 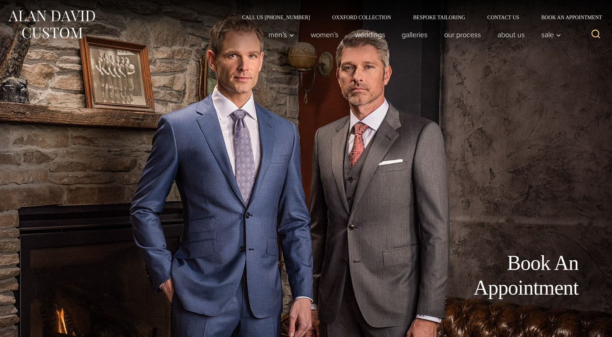 I want to click on a: Bespoke Tailoring, so click(x=439, y=17).